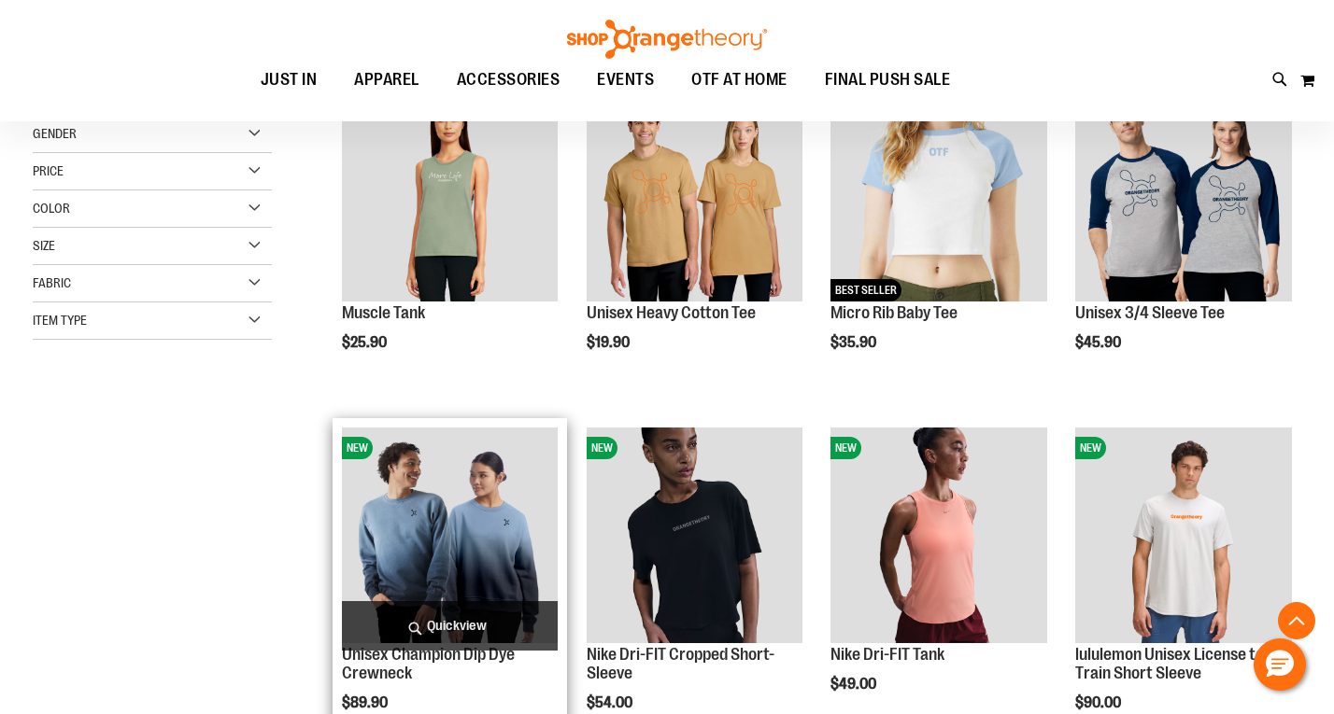 The width and height of the screenshot is (1334, 714). I want to click on a: Nike Dri-FIT TankNEW, so click(939, 537).